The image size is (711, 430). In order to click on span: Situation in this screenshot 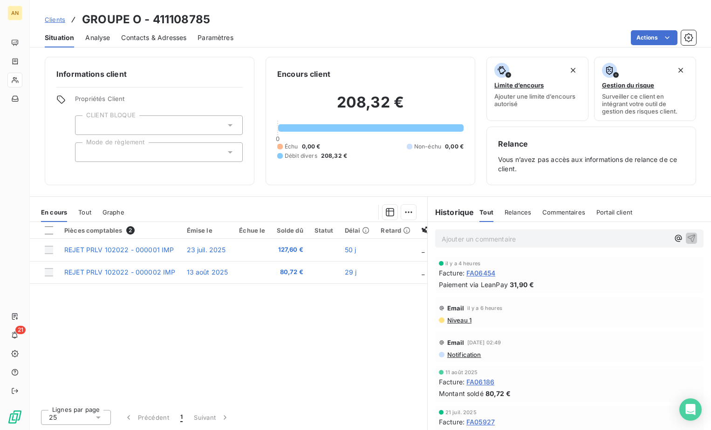, I will do `click(59, 38)`.